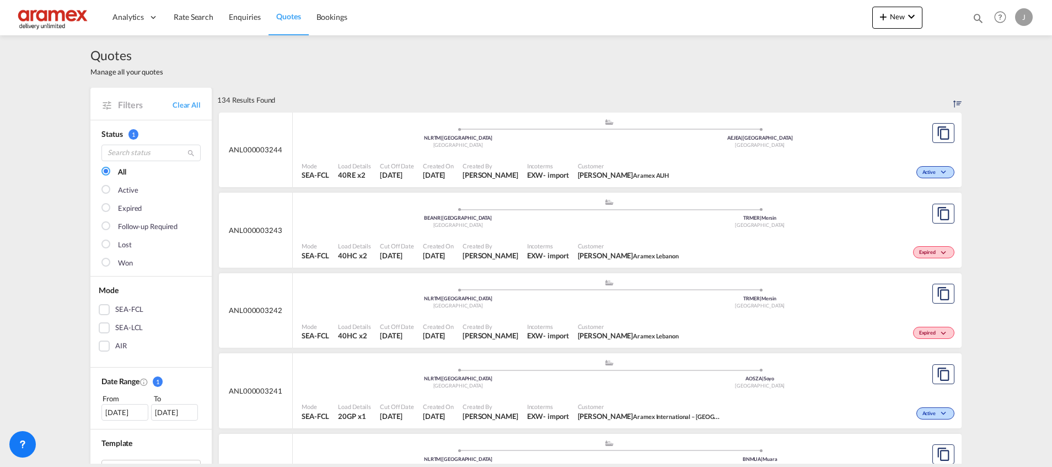 The width and height of the screenshot is (1052, 467). What do you see at coordinates (590, 230) in the screenshot?
I see `div: ANL000003243 assets/icons/custom/ship-fill.svgassets/icons/custom/roll-o-plane.svgOriginAntwerp B...` at bounding box center [590, 230].